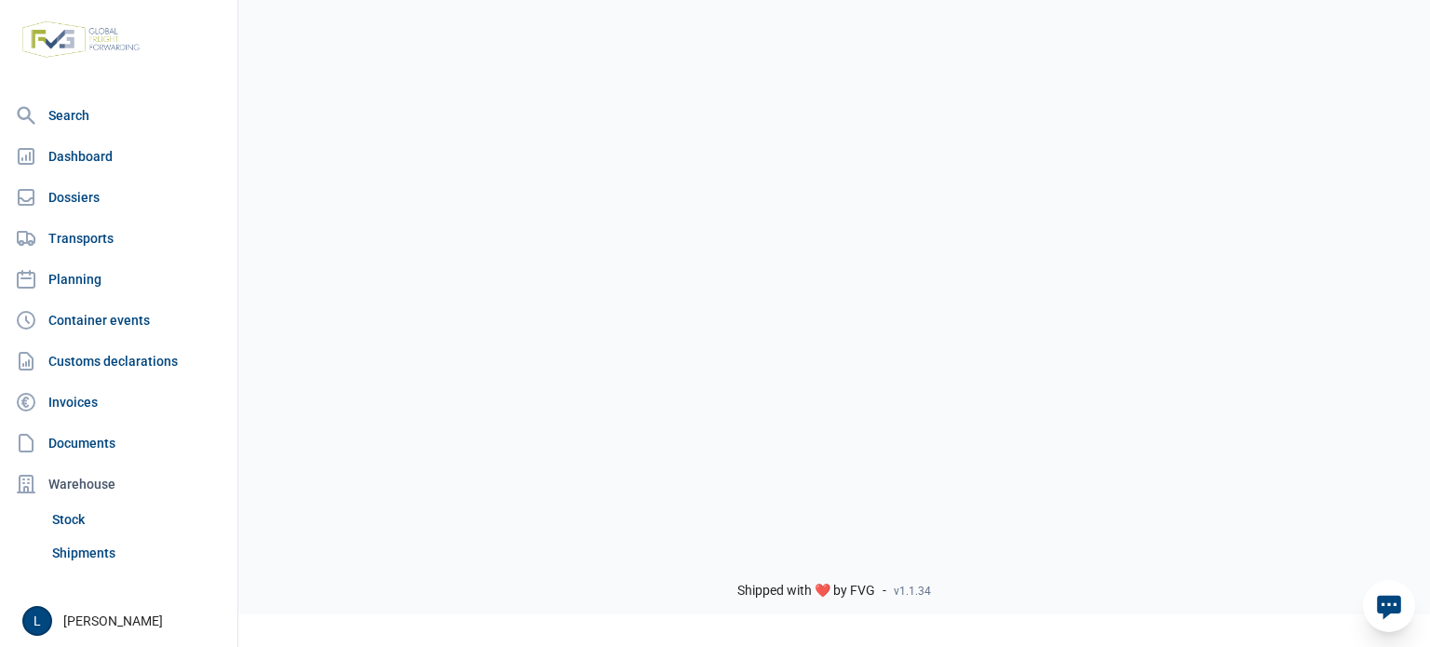  What do you see at coordinates (806, 591) in the screenshot?
I see `span: Shipped with ❤️ by FVG` at bounding box center [806, 591].